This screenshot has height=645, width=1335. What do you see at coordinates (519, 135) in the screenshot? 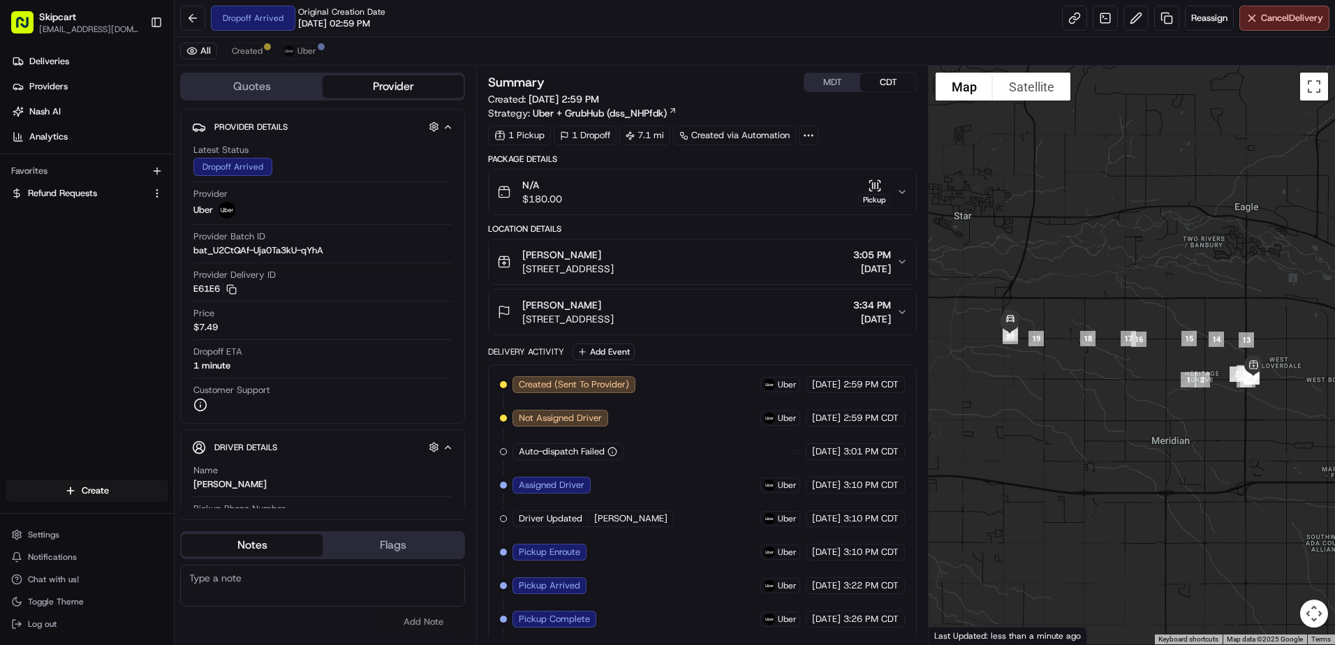
I see `div: 1 Pickup` at bounding box center [519, 135].